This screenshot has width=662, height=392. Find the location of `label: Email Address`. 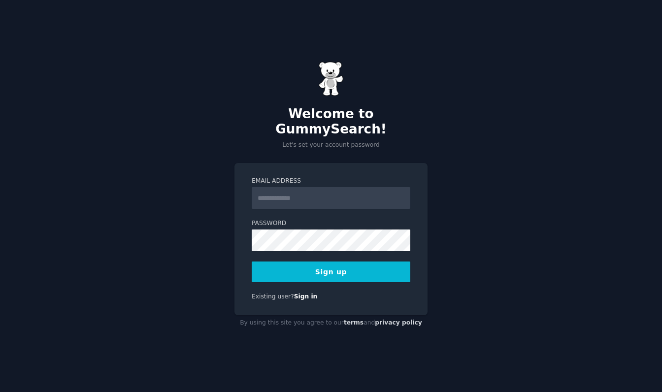

label: Email Address is located at coordinates (331, 181).